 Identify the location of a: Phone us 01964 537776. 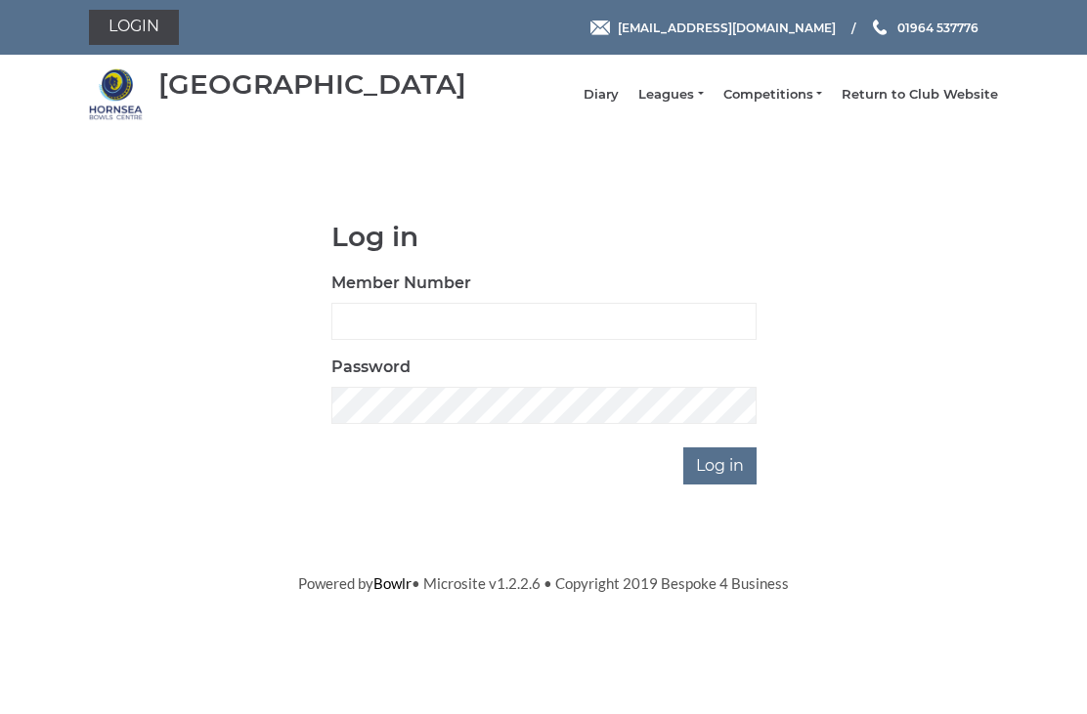
(924, 27).